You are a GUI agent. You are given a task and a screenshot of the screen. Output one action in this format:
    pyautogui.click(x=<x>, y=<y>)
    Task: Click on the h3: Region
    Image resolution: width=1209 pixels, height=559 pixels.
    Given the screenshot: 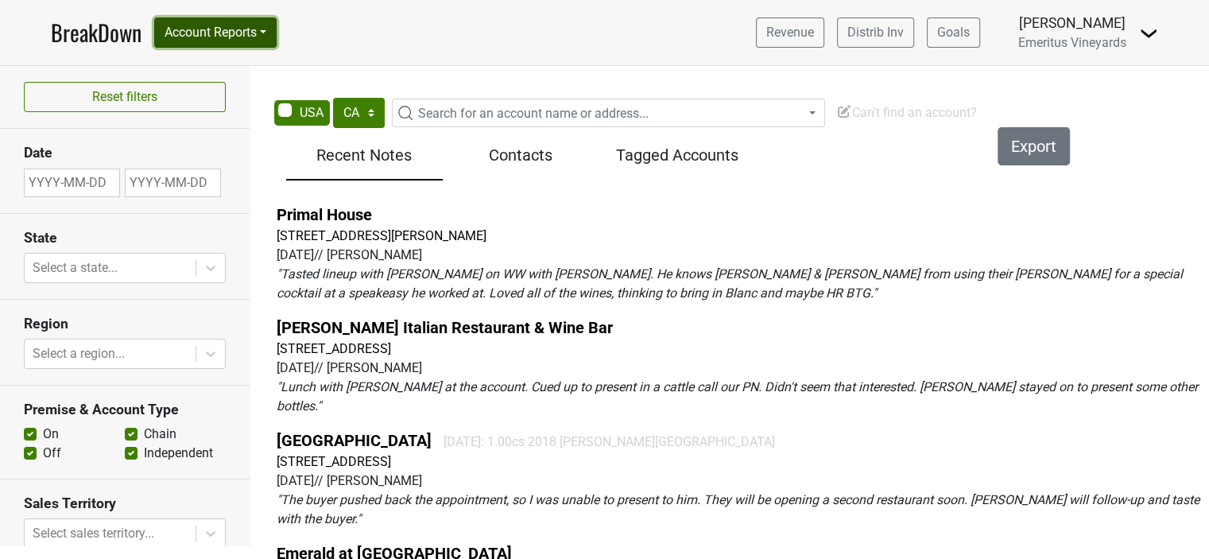 What is the action you would take?
    pyautogui.click(x=125, y=323)
    